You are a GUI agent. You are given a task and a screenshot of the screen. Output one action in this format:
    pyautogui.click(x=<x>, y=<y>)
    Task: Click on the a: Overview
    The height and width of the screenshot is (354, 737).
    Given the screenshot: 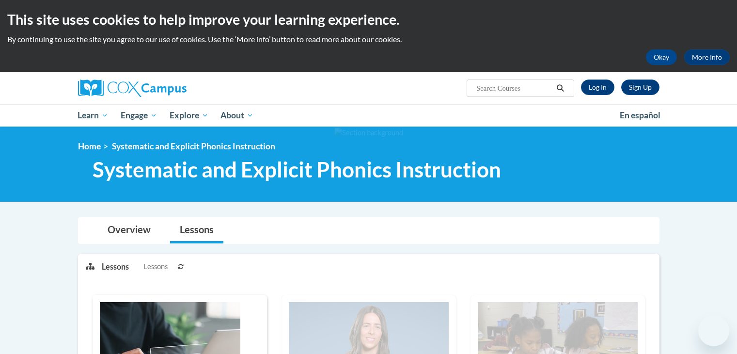 What is the action you would take?
    pyautogui.click(x=129, y=230)
    